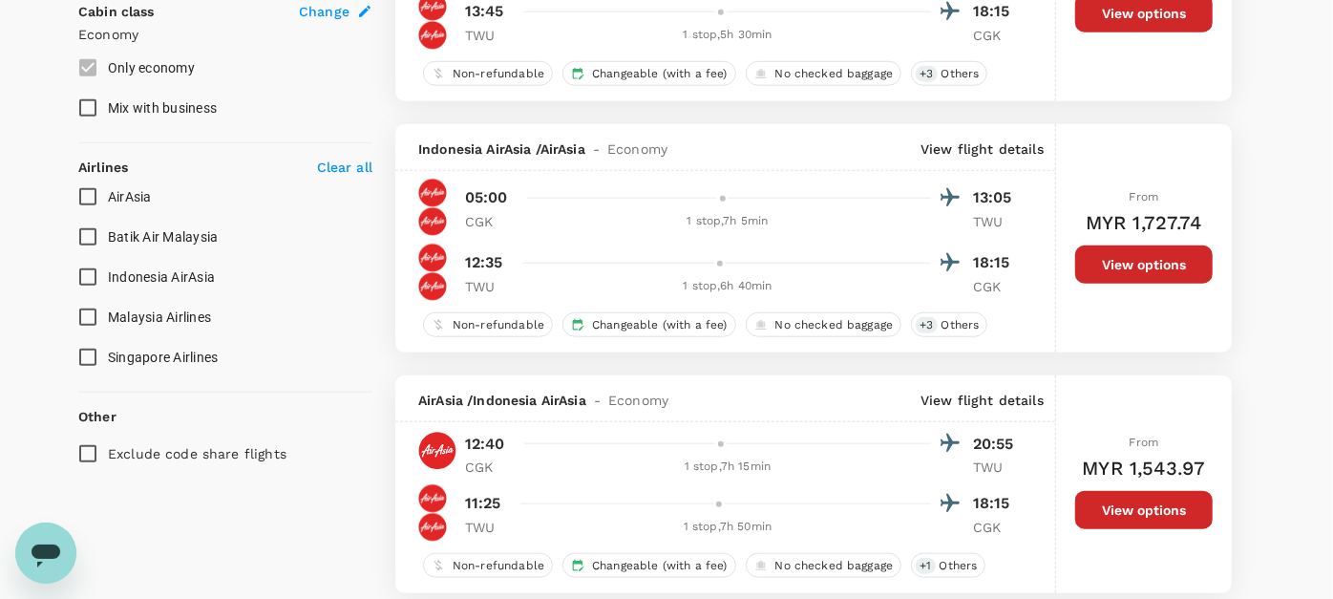 The width and height of the screenshot is (1333, 599). What do you see at coordinates (727, 527) in the screenshot?
I see `div: 1 stop , 7h 50min` at bounding box center [727, 527].